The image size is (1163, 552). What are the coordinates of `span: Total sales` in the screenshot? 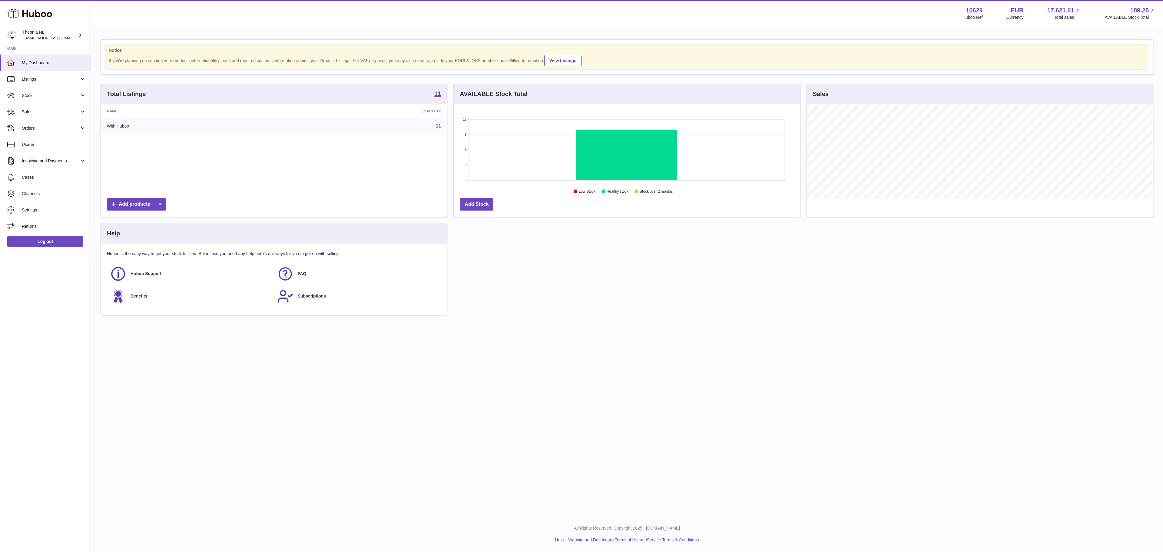 It's located at (1067, 17).